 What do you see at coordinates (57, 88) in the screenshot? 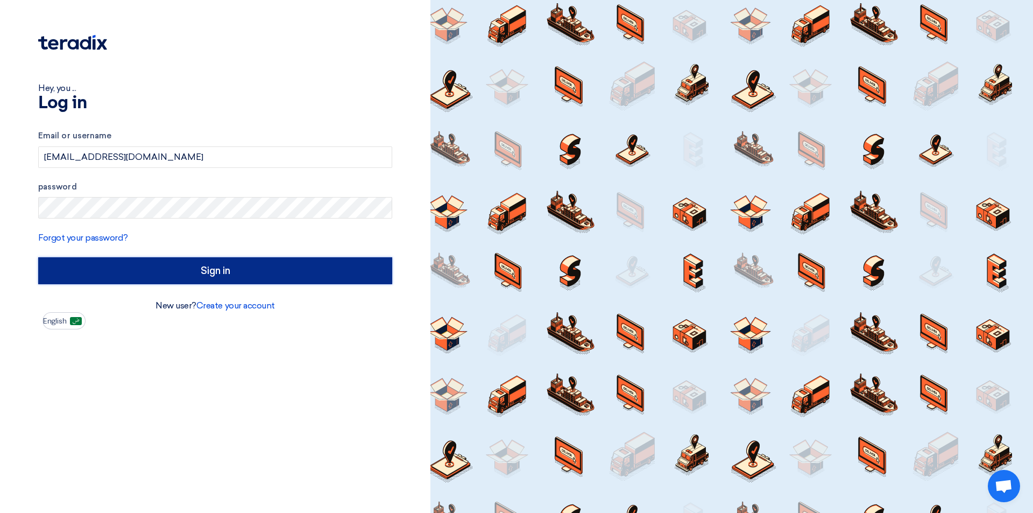
I see `font: Hey, you ...` at bounding box center [57, 88].